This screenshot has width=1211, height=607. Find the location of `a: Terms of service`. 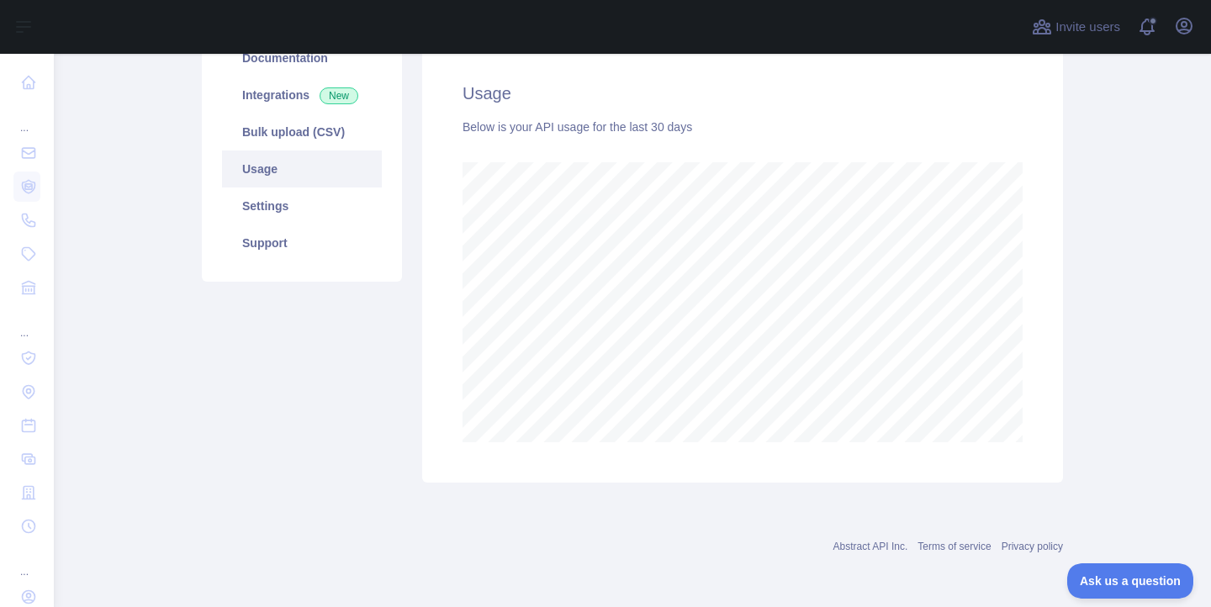

a: Terms of service is located at coordinates (953, 546).